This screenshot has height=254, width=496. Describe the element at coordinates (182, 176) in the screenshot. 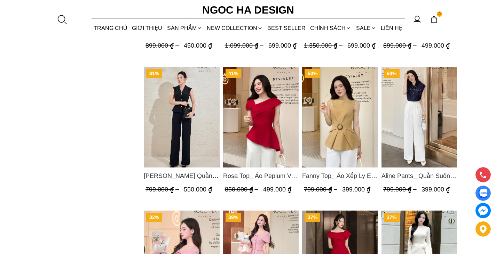

I see `a: Link to Lara Pants_ Quần Suông Trắng Q059` at that location.